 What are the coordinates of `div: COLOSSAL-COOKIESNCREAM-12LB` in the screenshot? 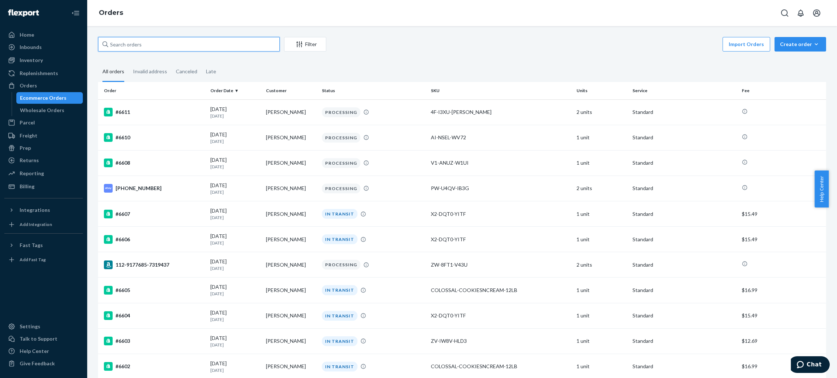 It's located at (500, 367).